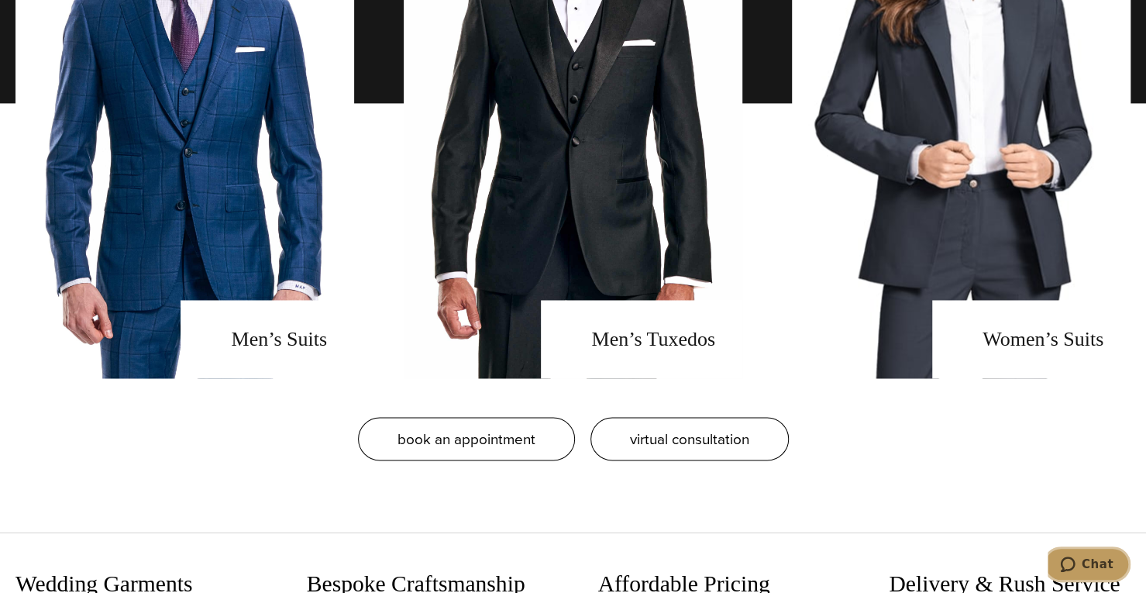  What do you see at coordinates (50, 18) in the screenshot?
I see `span: Chat` at bounding box center [50, 18].